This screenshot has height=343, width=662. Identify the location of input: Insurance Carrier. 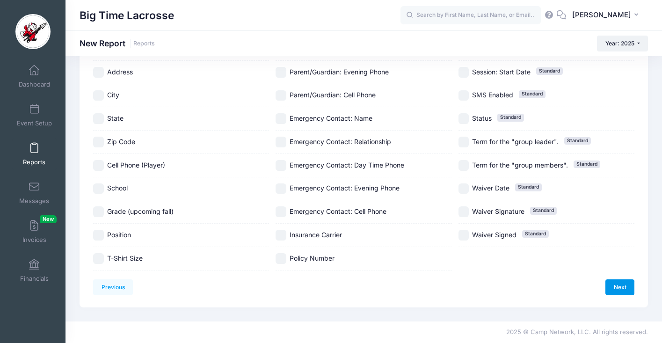
(281, 235).